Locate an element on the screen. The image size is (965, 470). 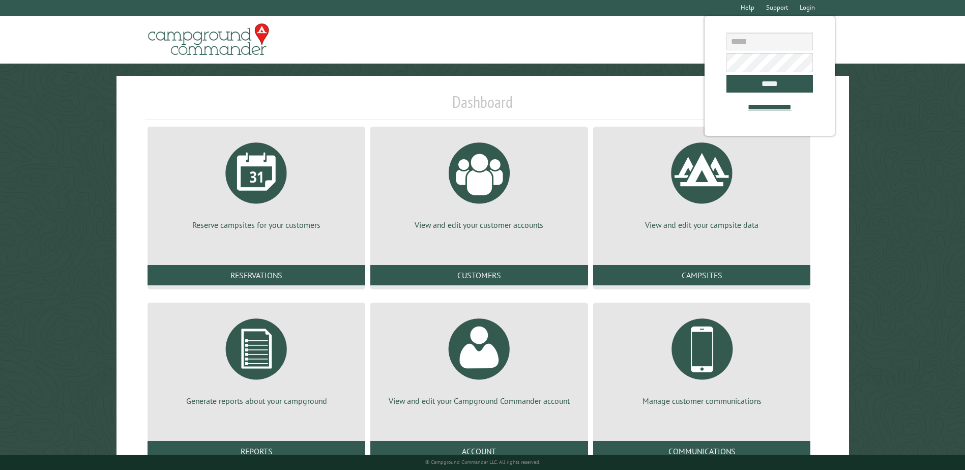
h1: Dashboard is located at coordinates (482, 106).